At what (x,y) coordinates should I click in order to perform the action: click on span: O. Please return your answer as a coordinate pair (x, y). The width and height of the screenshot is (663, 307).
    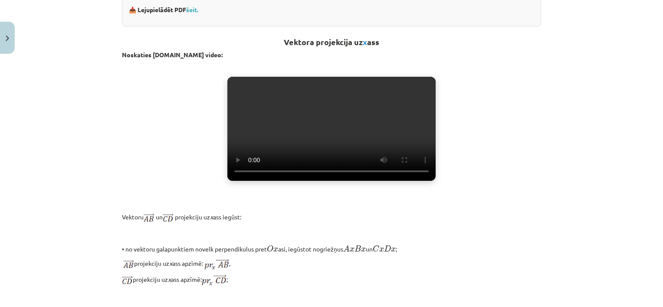
    Looking at the image, I should click on (270, 249).